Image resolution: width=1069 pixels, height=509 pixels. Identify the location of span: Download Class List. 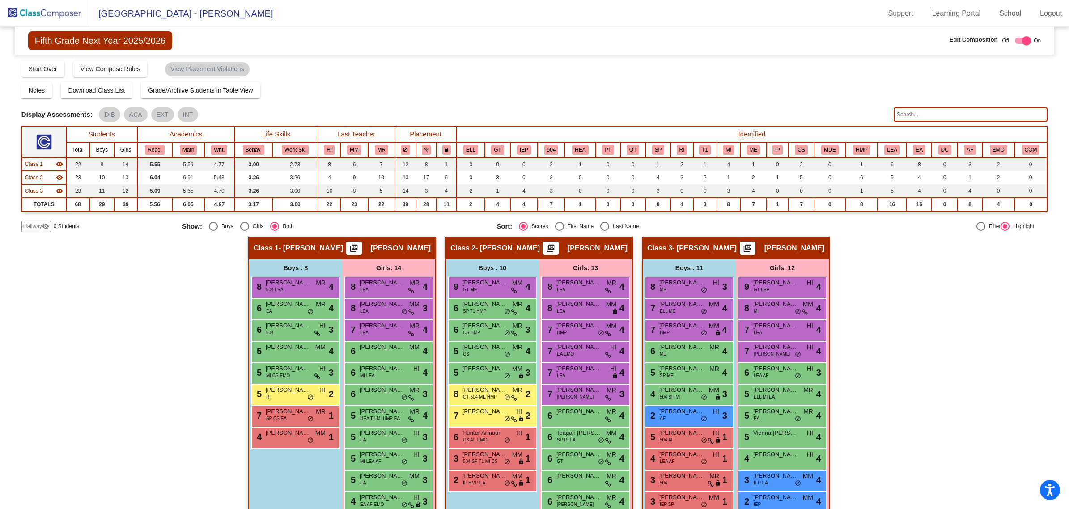
(96, 90).